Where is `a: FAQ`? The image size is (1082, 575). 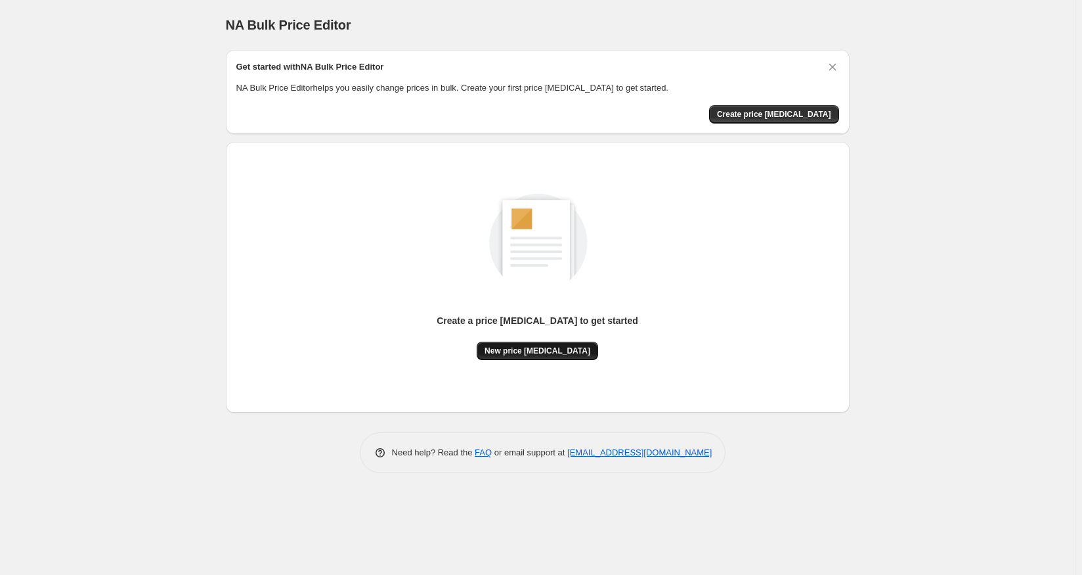
a: FAQ is located at coordinates (483, 452).